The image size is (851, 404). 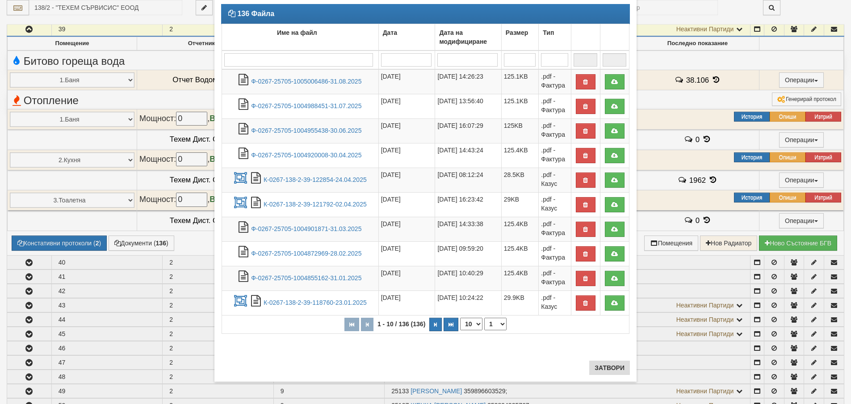 What do you see at coordinates (306, 106) in the screenshot?
I see `a: Ф-0267-25705-1004988451-31.07.2025` at bounding box center [306, 106].